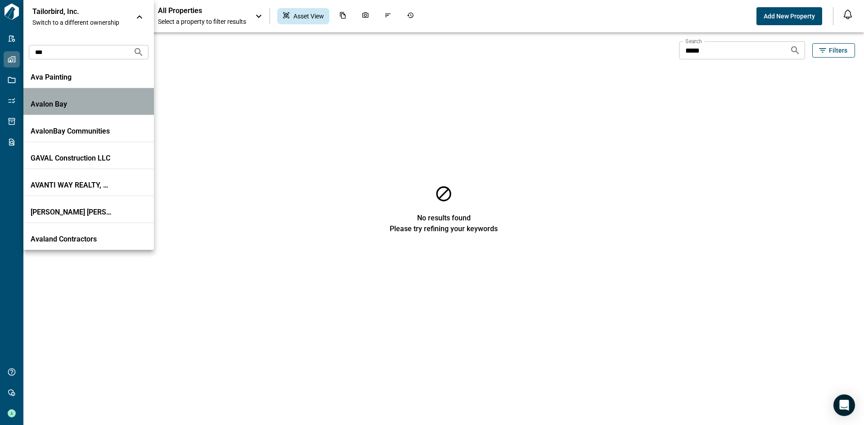  Describe the element at coordinates (71, 158) in the screenshot. I see `p: GAVAL Construction LLC` at that location.